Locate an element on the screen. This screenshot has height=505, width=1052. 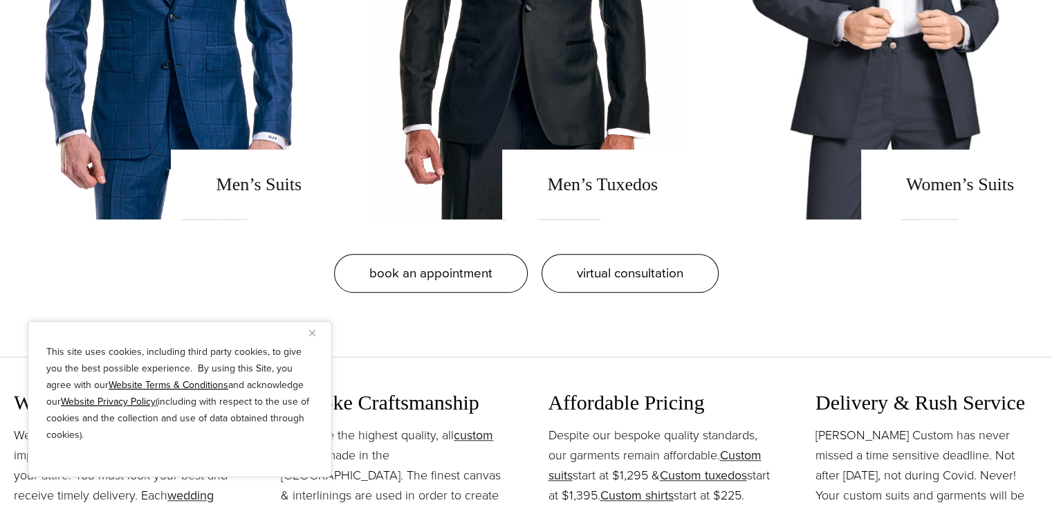
a: Custom tuxedos is located at coordinates (703, 475).